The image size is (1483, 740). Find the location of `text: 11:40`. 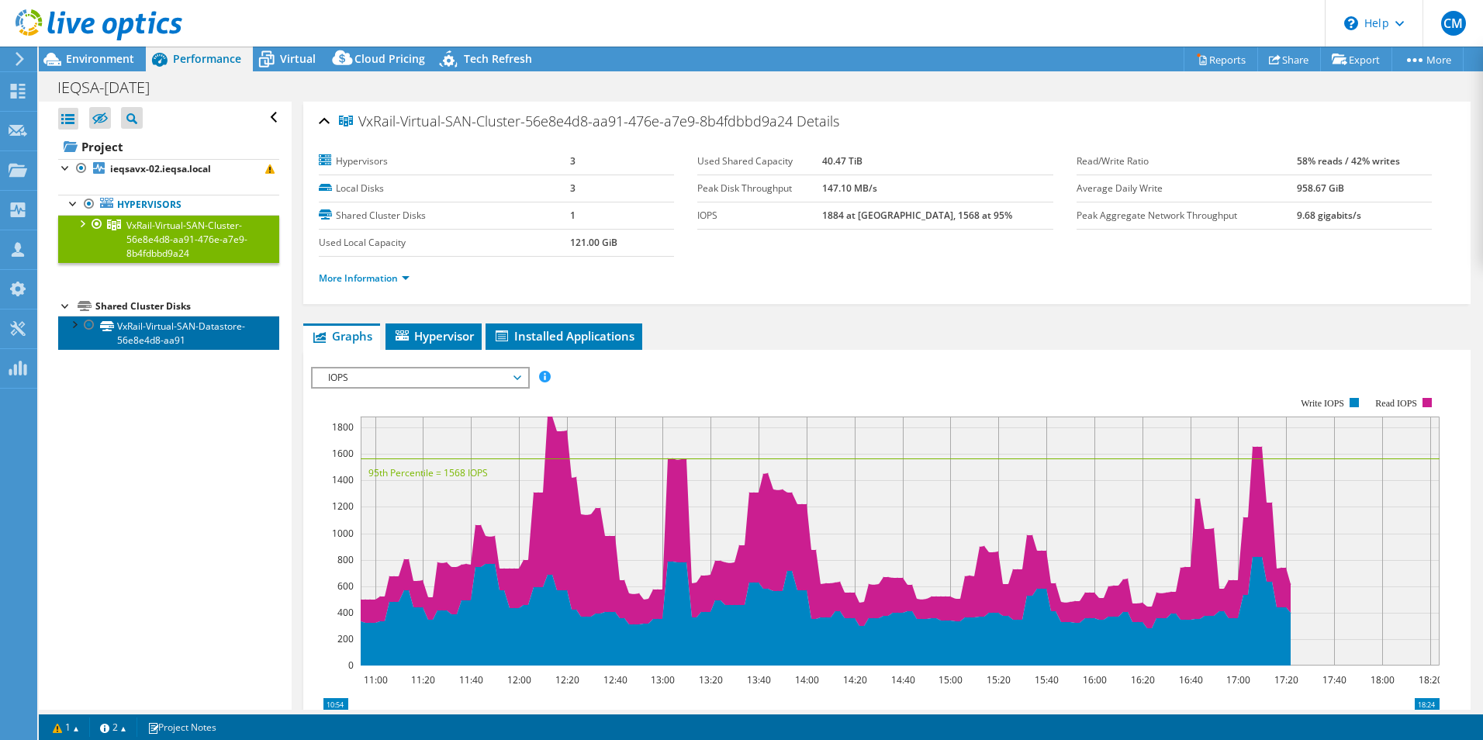

text: 11:40 is located at coordinates (470, 679).